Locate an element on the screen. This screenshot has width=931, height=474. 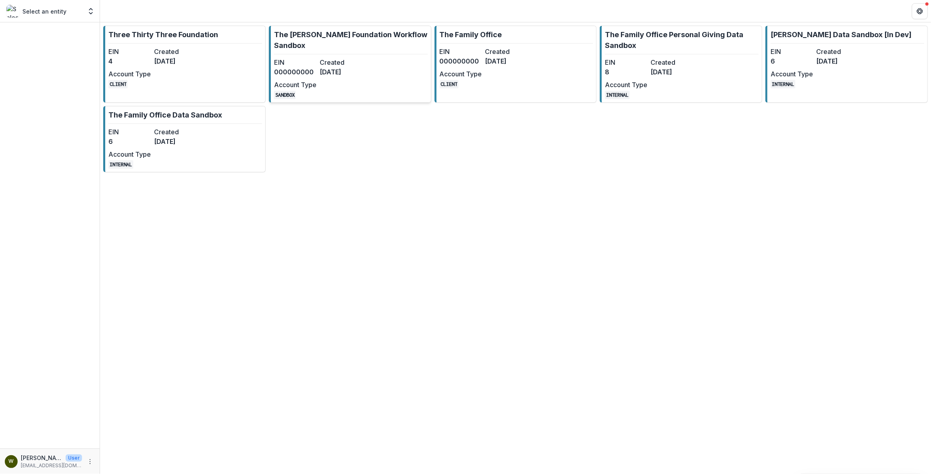
button: More is located at coordinates (90, 462).